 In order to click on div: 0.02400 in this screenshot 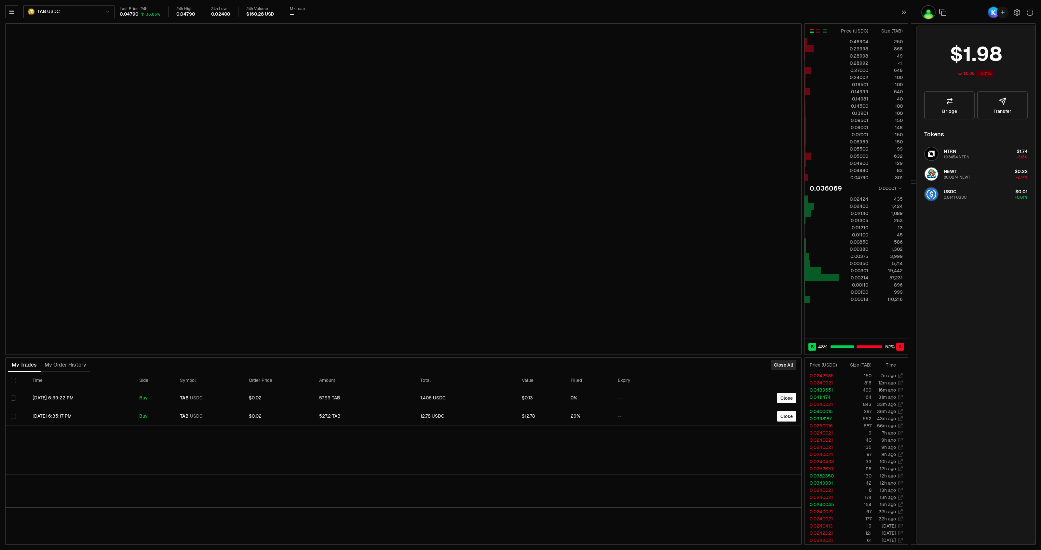, I will do `click(221, 14)`.